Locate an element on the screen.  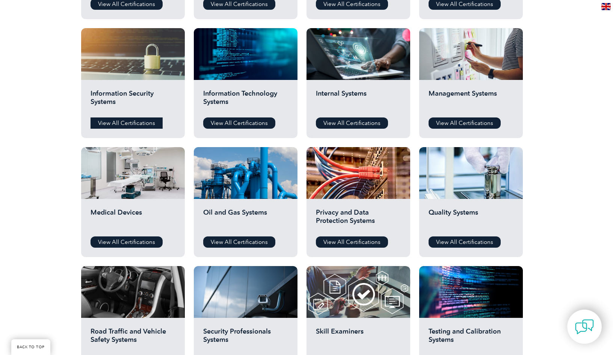
h2: Privacy and Data Protection Systems is located at coordinates (358, 220).